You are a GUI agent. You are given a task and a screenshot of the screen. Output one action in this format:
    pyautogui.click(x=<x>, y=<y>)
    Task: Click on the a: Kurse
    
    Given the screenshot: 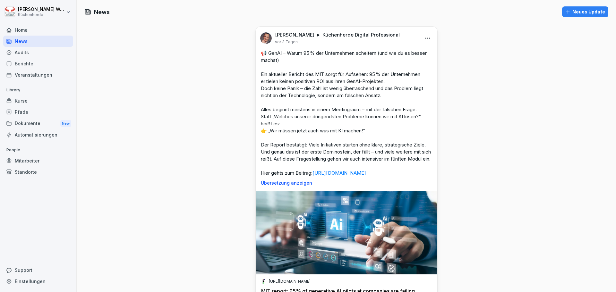 What is the action you would take?
    pyautogui.click(x=38, y=101)
    